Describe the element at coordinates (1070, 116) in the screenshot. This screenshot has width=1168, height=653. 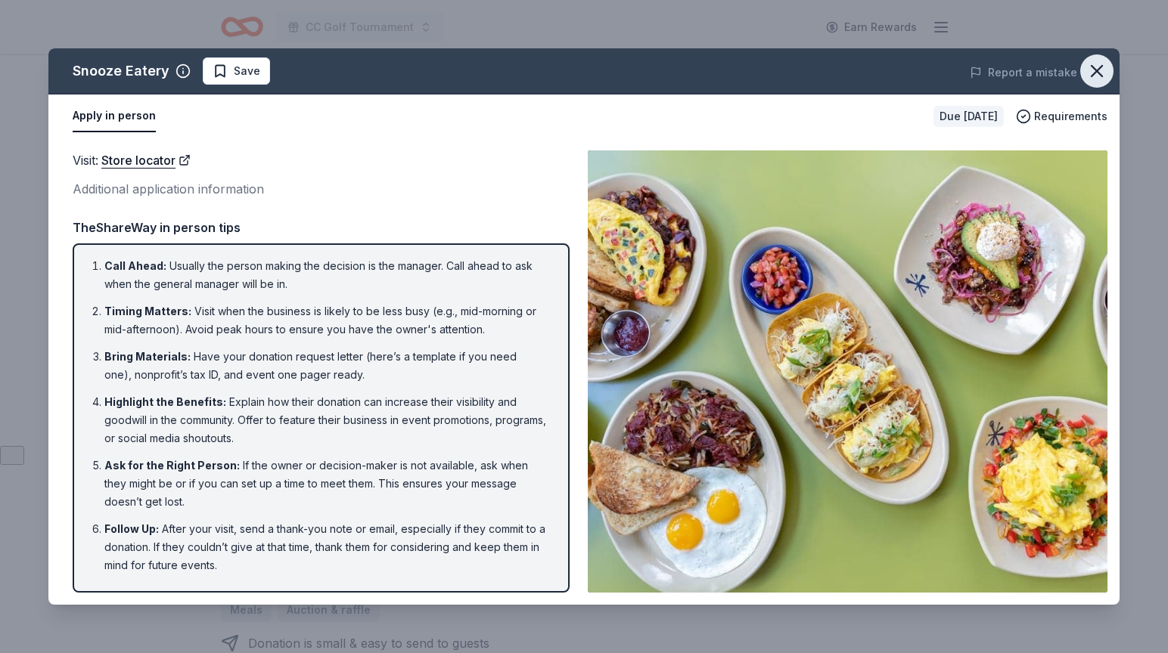
I see `span: Requirements` at that location.